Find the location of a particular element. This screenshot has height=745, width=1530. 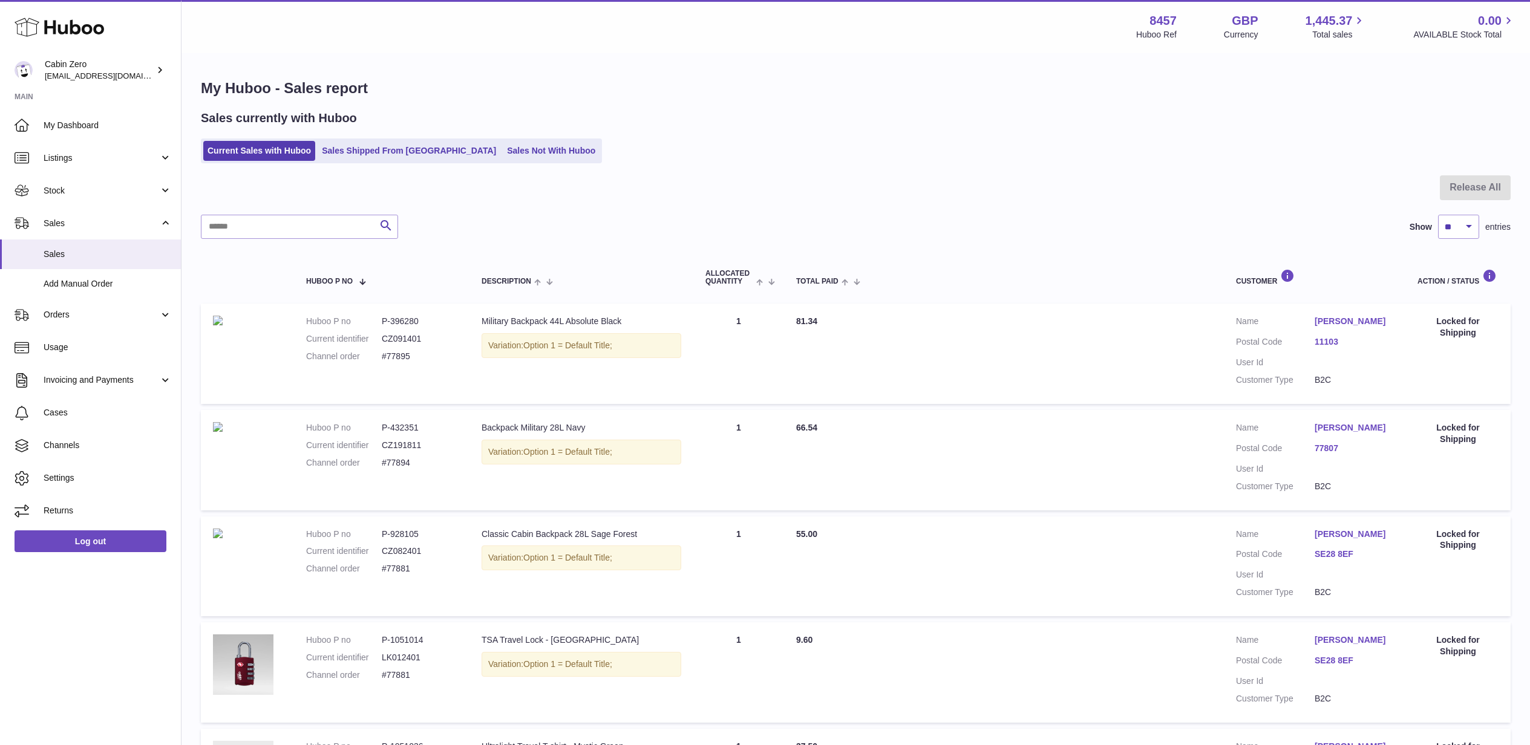

strong: GBP is located at coordinates (1244, 21).